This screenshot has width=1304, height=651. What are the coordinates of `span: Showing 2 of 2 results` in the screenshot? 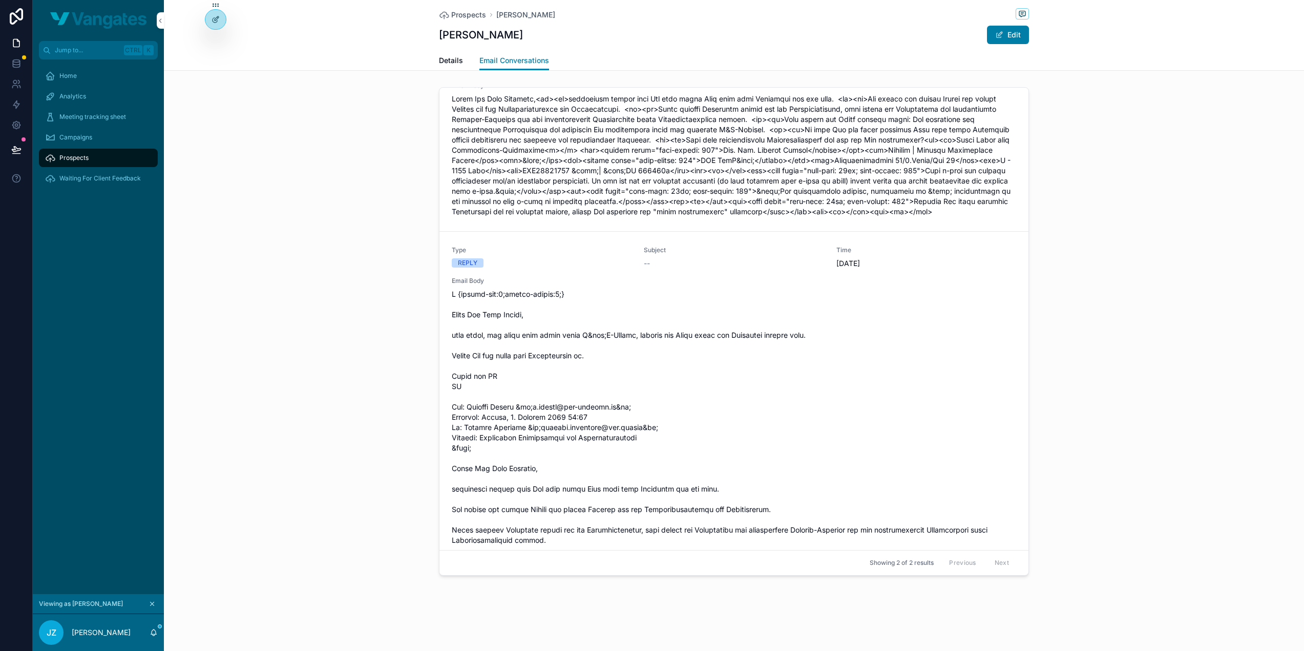 It's located at (902, 562).